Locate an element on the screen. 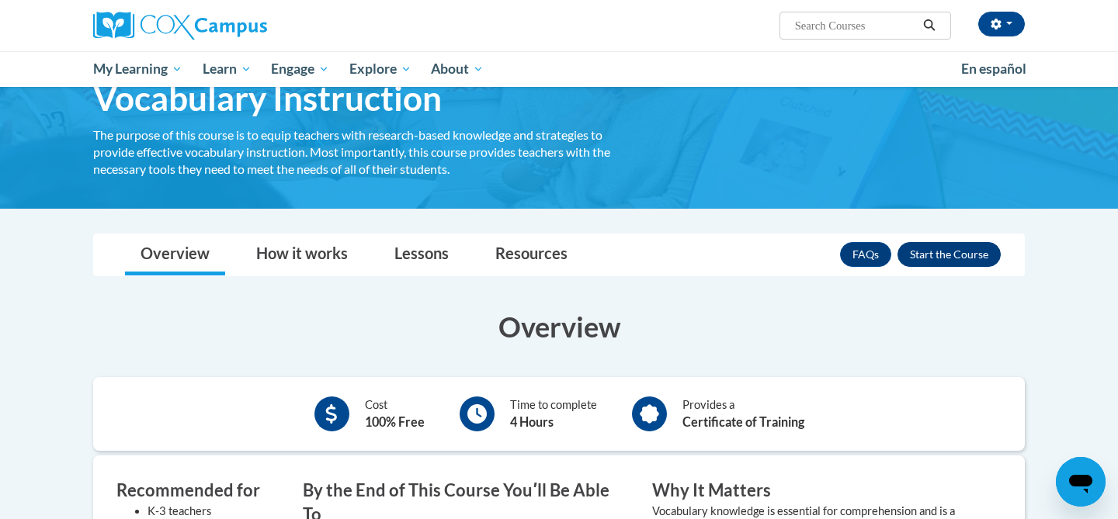 Image resolution: width=1118 pixels, height=519 pixels. div: Main menu is located at coordinates (559, 69).